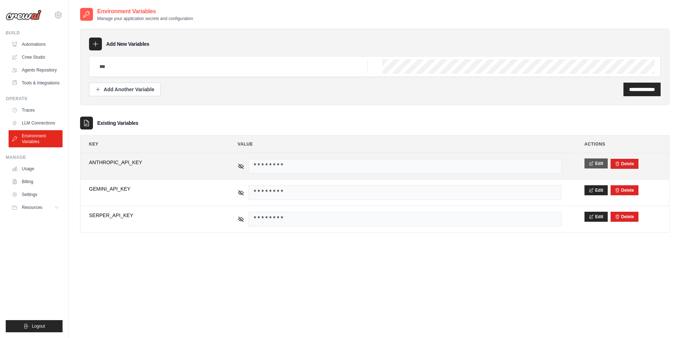 The image size is (681, 338). I want to click on a: Billing, so click(35, 182).